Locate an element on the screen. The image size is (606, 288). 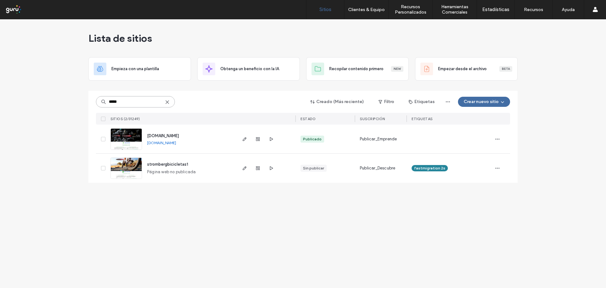
label: Clientes & Equipo is located at coordinates (367, 9).